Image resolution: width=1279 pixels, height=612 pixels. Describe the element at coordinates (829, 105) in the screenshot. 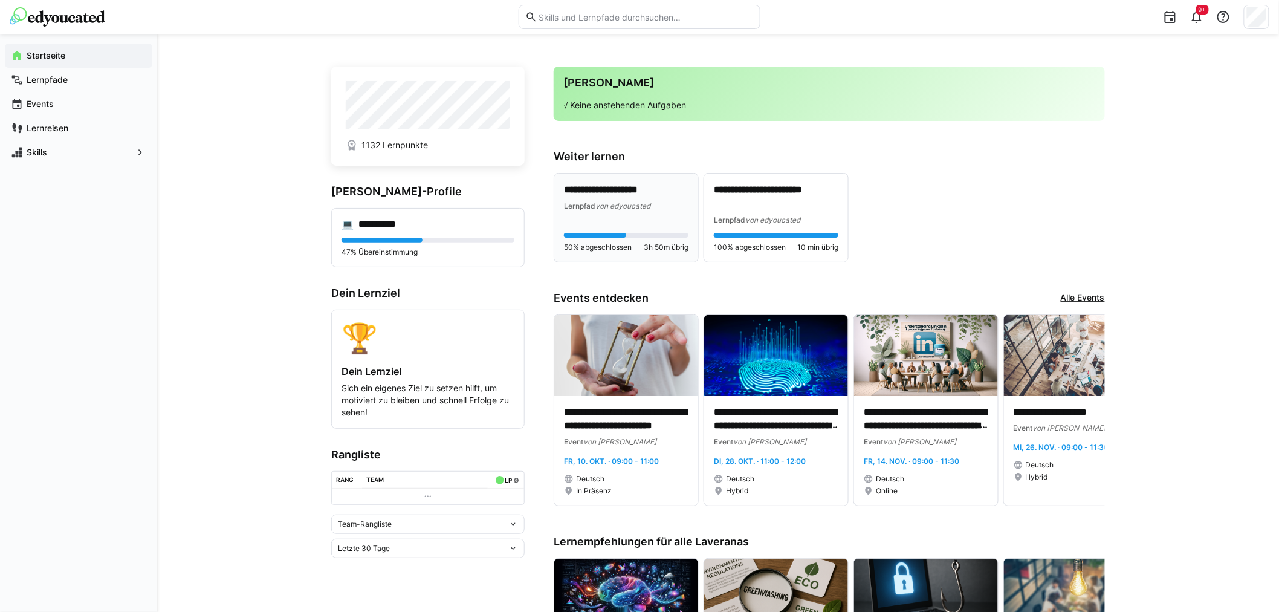

I see `p: √ Keine anstehenden Aufgaben` at that location.